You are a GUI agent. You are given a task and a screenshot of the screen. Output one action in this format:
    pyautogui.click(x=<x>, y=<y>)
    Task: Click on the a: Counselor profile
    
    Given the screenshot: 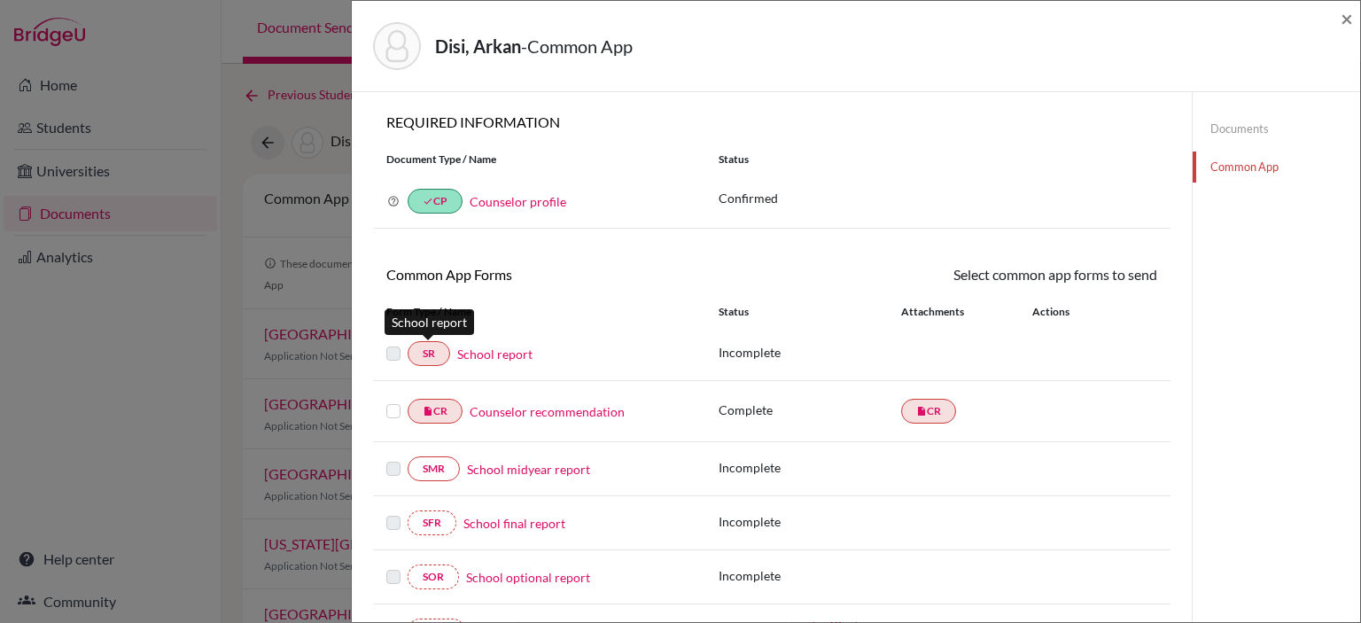 What is the action you would take?
    pyautogui.click(x=517, y=201)
    